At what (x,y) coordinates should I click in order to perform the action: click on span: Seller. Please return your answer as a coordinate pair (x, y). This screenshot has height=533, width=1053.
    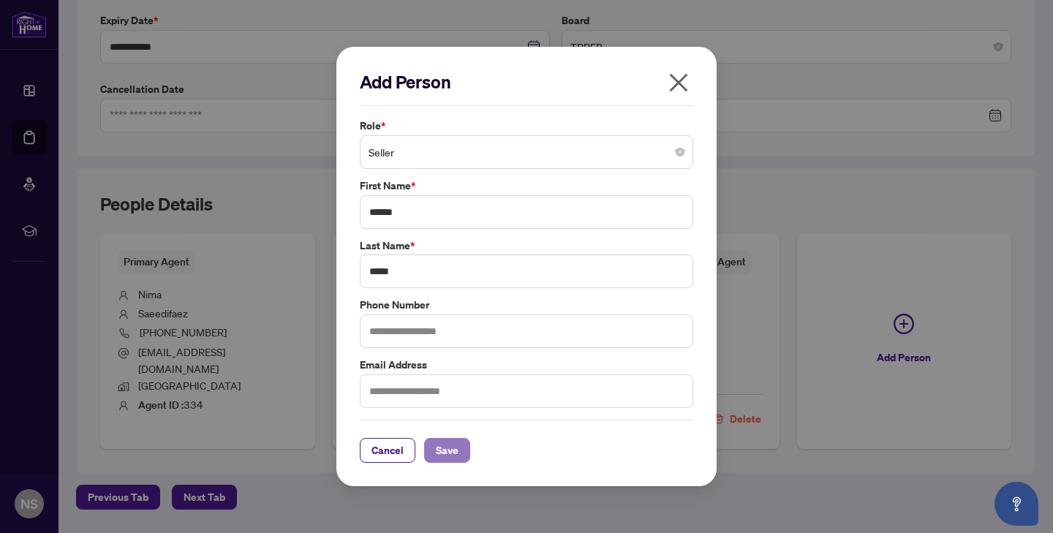
    Looking at the image, I should click on (526, 152).